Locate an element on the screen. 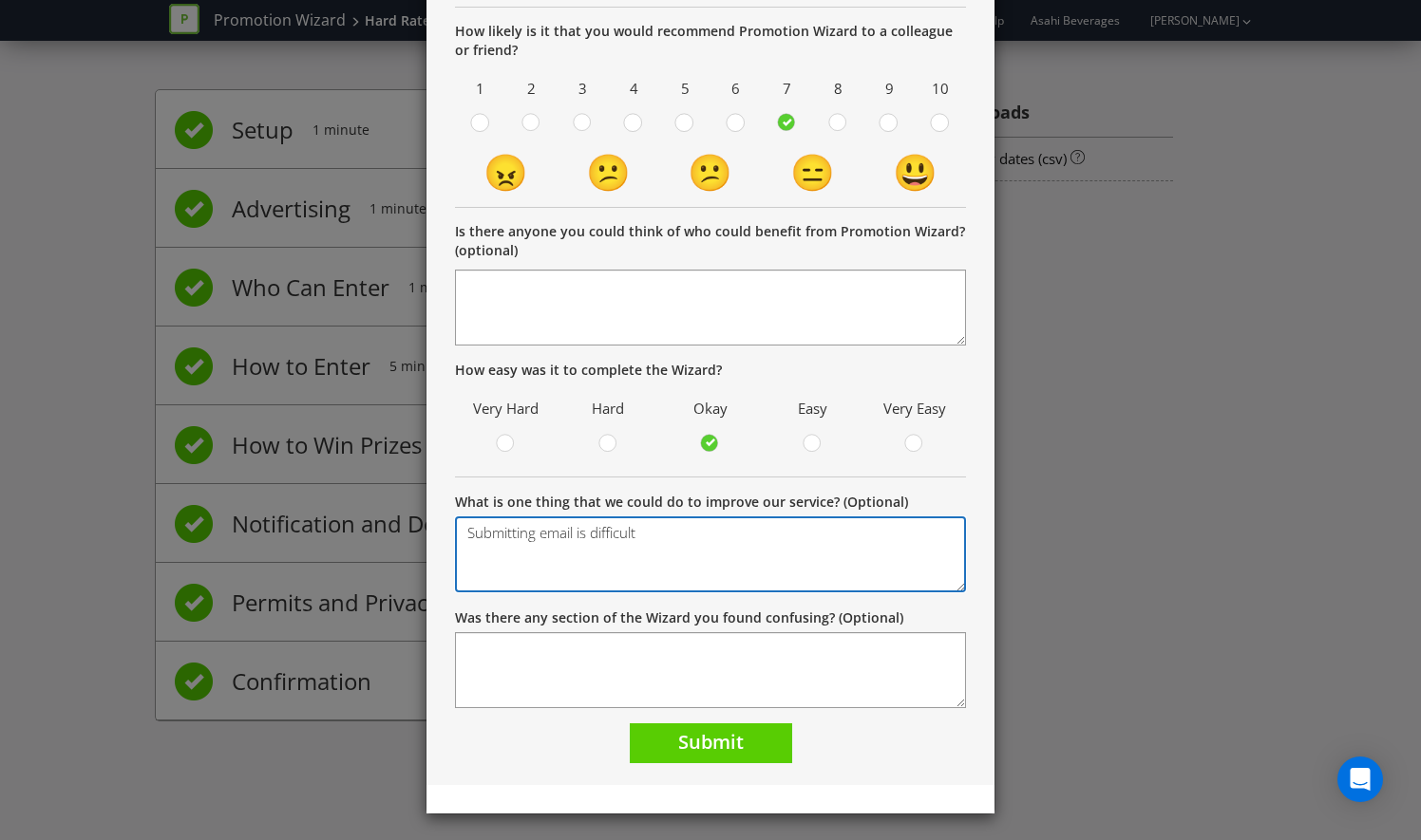 The height and width of the screenshot is (840, 1421). span: 5 is located at coordinates (684, 89).